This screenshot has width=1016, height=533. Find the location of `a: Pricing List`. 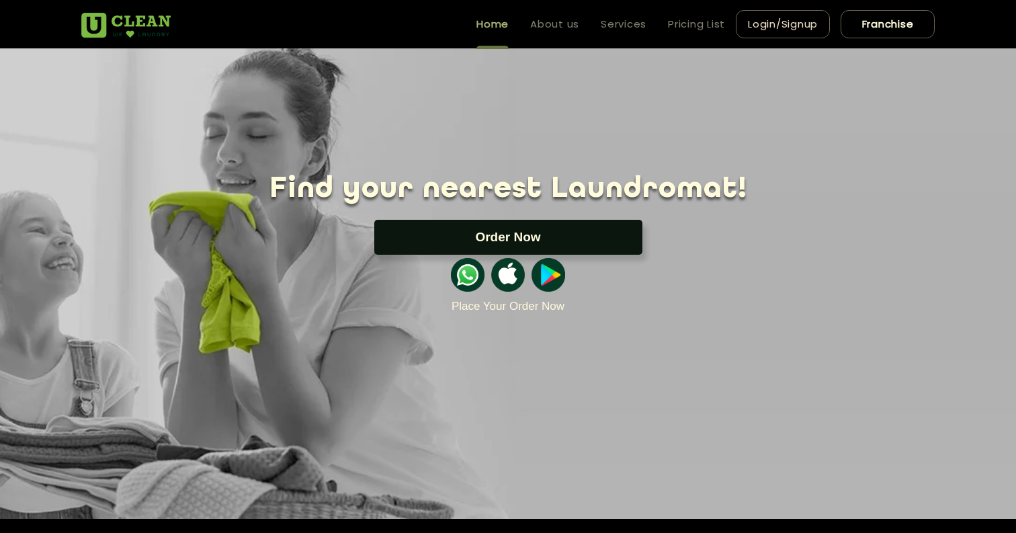

a: Pricing List is located at coordinates (696, 24).